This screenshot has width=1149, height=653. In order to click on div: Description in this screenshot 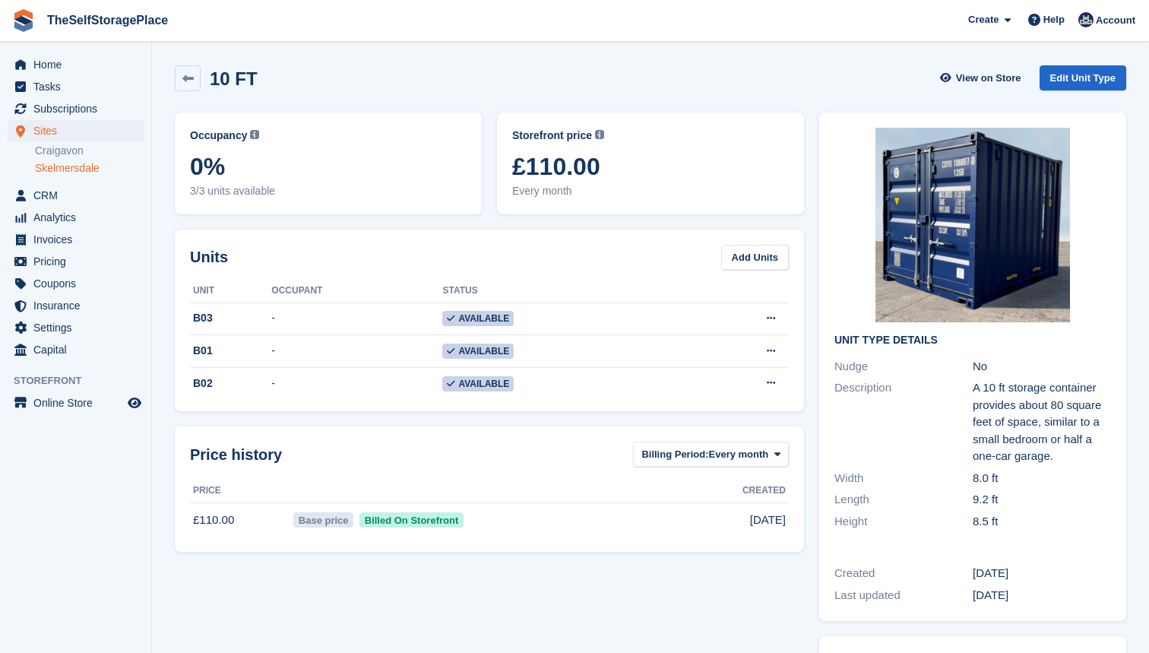, I will do `click(904, 422)`.